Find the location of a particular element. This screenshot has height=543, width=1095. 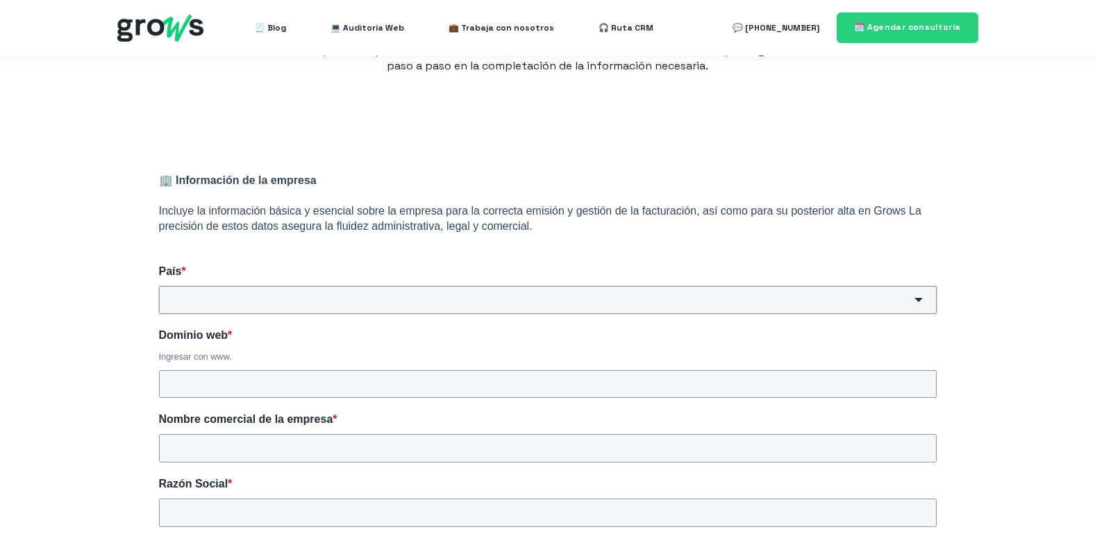

span: 🧾 Blog is located at coordinates (270, 28).